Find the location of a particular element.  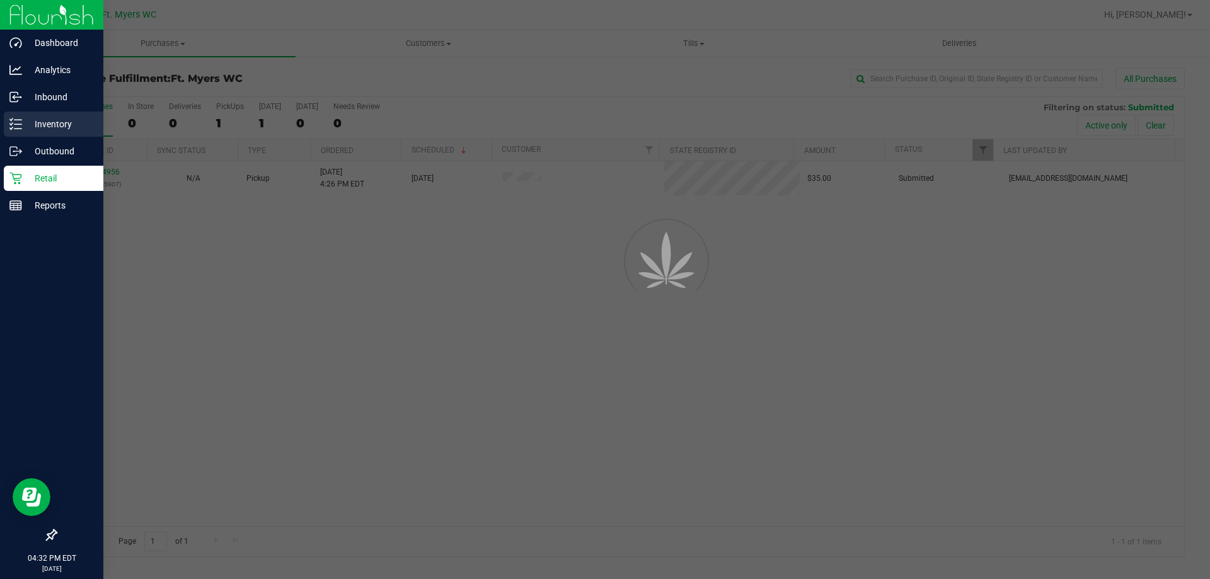

p: Reports is located at coordinates (60, 205).